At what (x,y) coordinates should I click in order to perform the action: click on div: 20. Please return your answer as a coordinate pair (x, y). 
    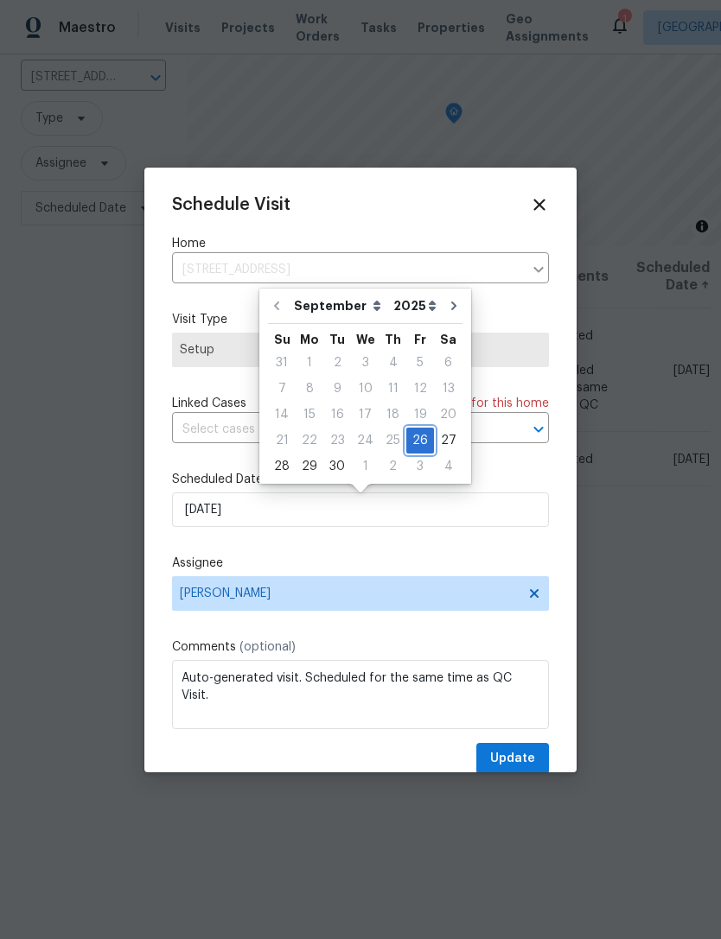
    Looking at the image, I should click on (448, 415).